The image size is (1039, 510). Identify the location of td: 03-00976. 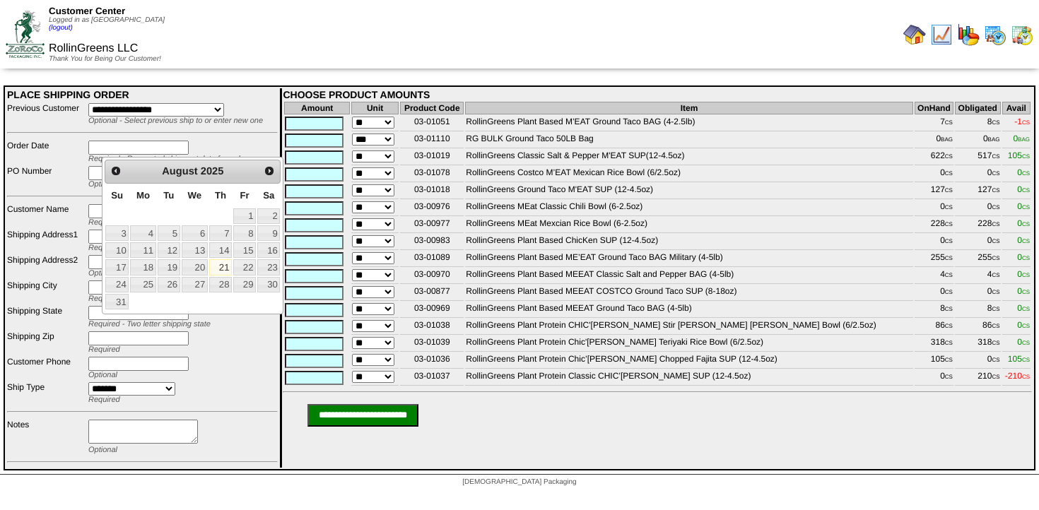
(432, 208).